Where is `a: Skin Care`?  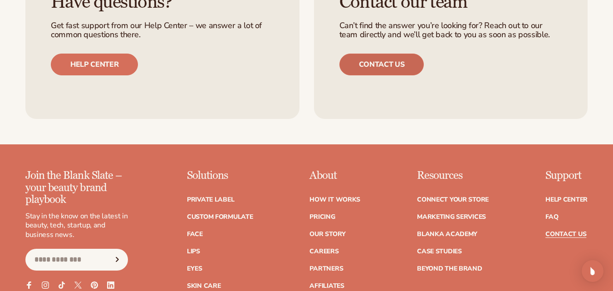
a: Skin Care is located at coordinates (204, 286).